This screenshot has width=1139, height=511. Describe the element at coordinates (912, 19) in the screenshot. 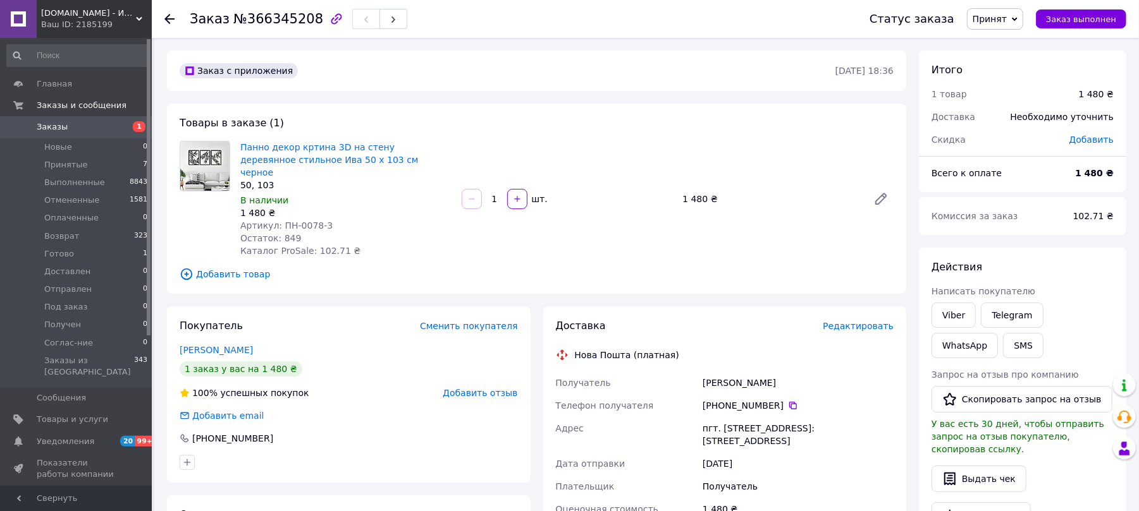

I see `div: Статус заказа` at that location.